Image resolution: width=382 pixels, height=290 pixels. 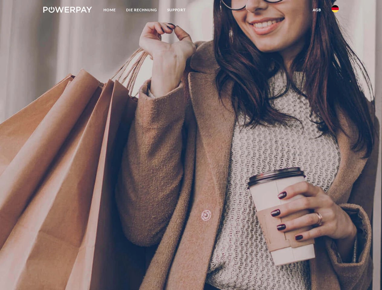 I want to click on img: de, so click(x=335, y=9).